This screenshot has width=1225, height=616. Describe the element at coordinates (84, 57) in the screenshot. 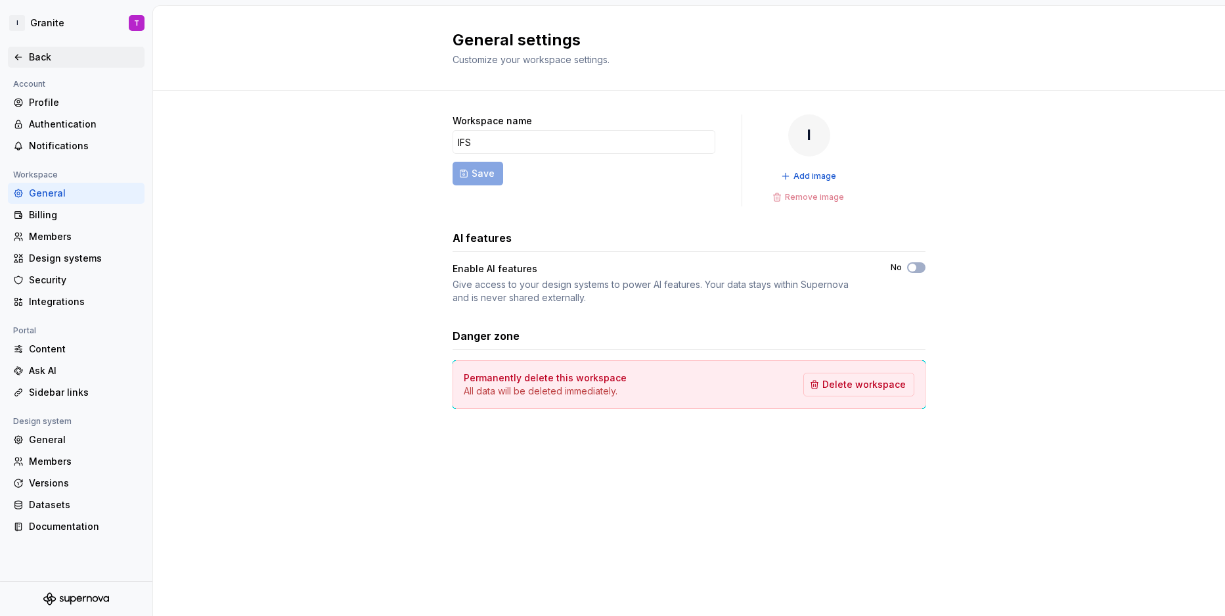

I see `div: Back` at that location.